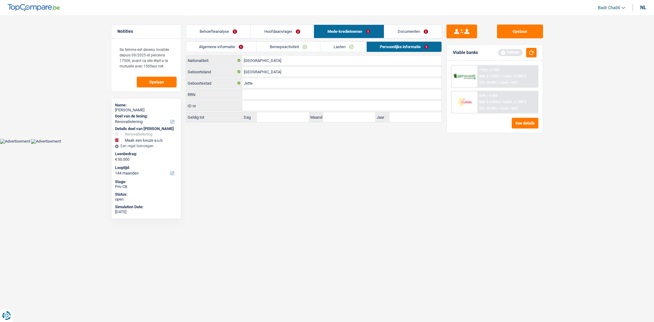 The height and width of the screenshot is (322, 654). I want to click on div: Refresh, so click(510, 52).